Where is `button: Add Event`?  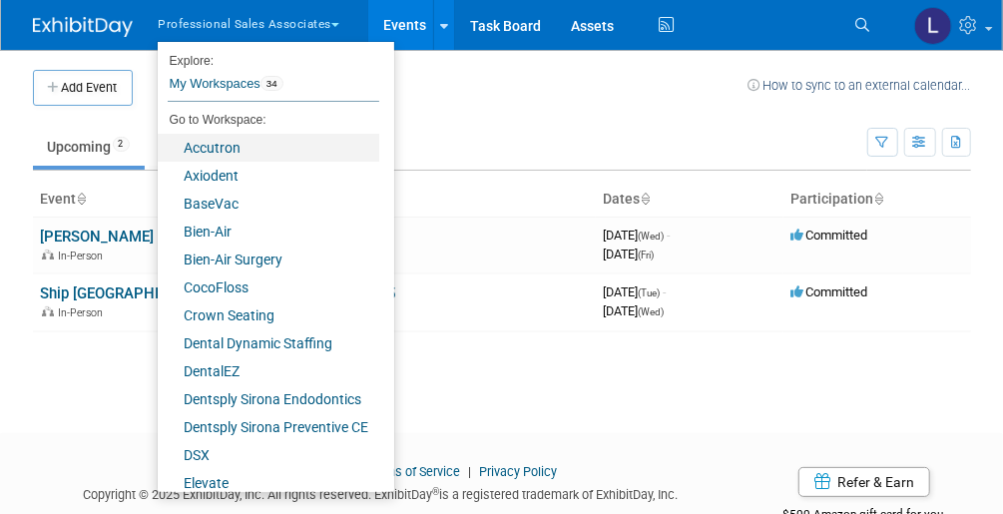
button: Add Event is located at coordinates (83, 88).